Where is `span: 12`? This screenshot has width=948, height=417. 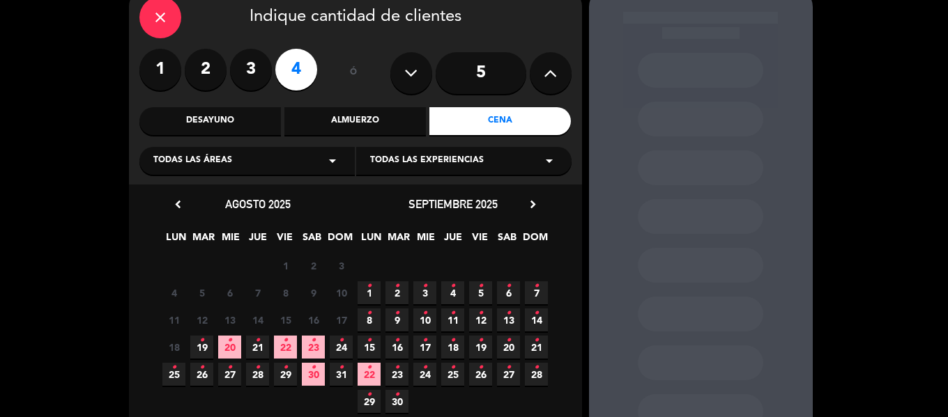 span: 12 is located at coordinates (480, 320).